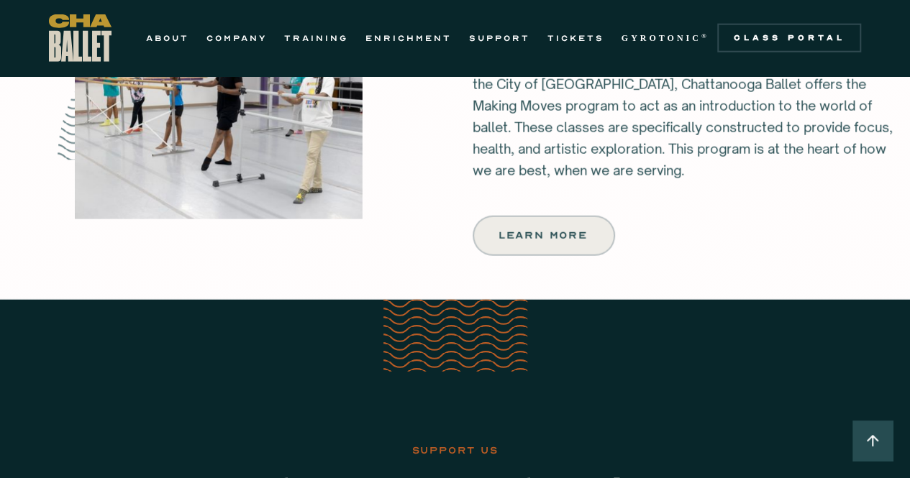 This screenshot has width=910, height=478. What do you see at coordinates (316, 38) in the screenshot?
I see `a: TRAINING` at bounding box center [316, 38].